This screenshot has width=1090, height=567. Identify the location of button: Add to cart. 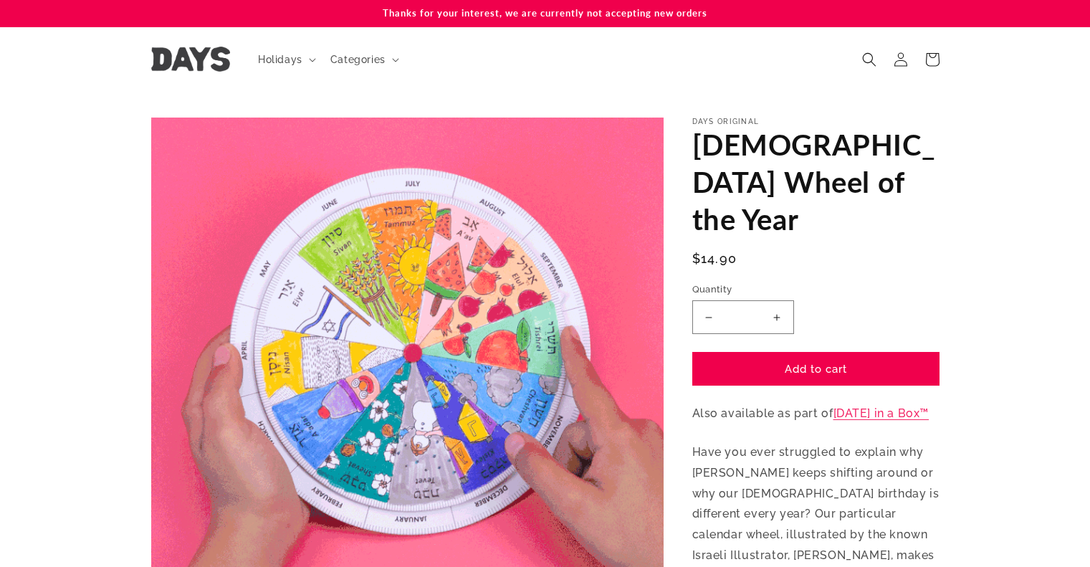
(816, 368).